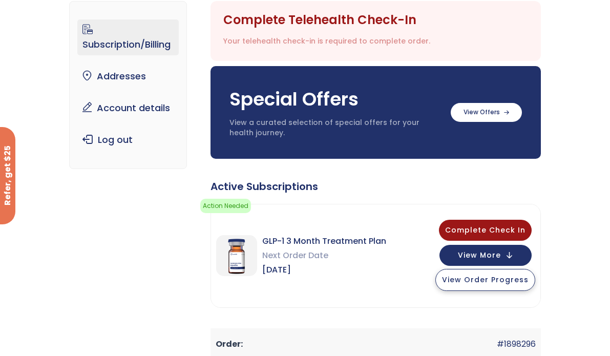 This screenshot has height=356, width=610. What do you see at coordinates (324, 241) in the screenshot?
I see `span: GLP-1 3 Month Treatment Plan` at bounding box center [324, 241].